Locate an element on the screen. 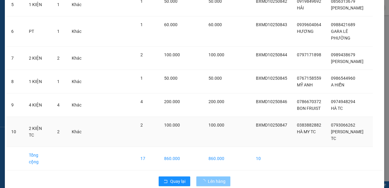 Image resolution: width=389 pixels, height=188 pixels. td: 8 is located at coordinates (15, 81).